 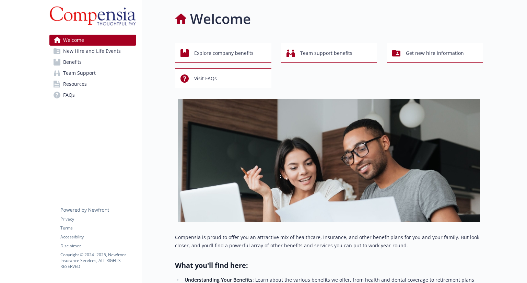 What do you see at coordinates (93, 84) in the screenshot?
I see `a: Resources` at bounding box center [93, 84].